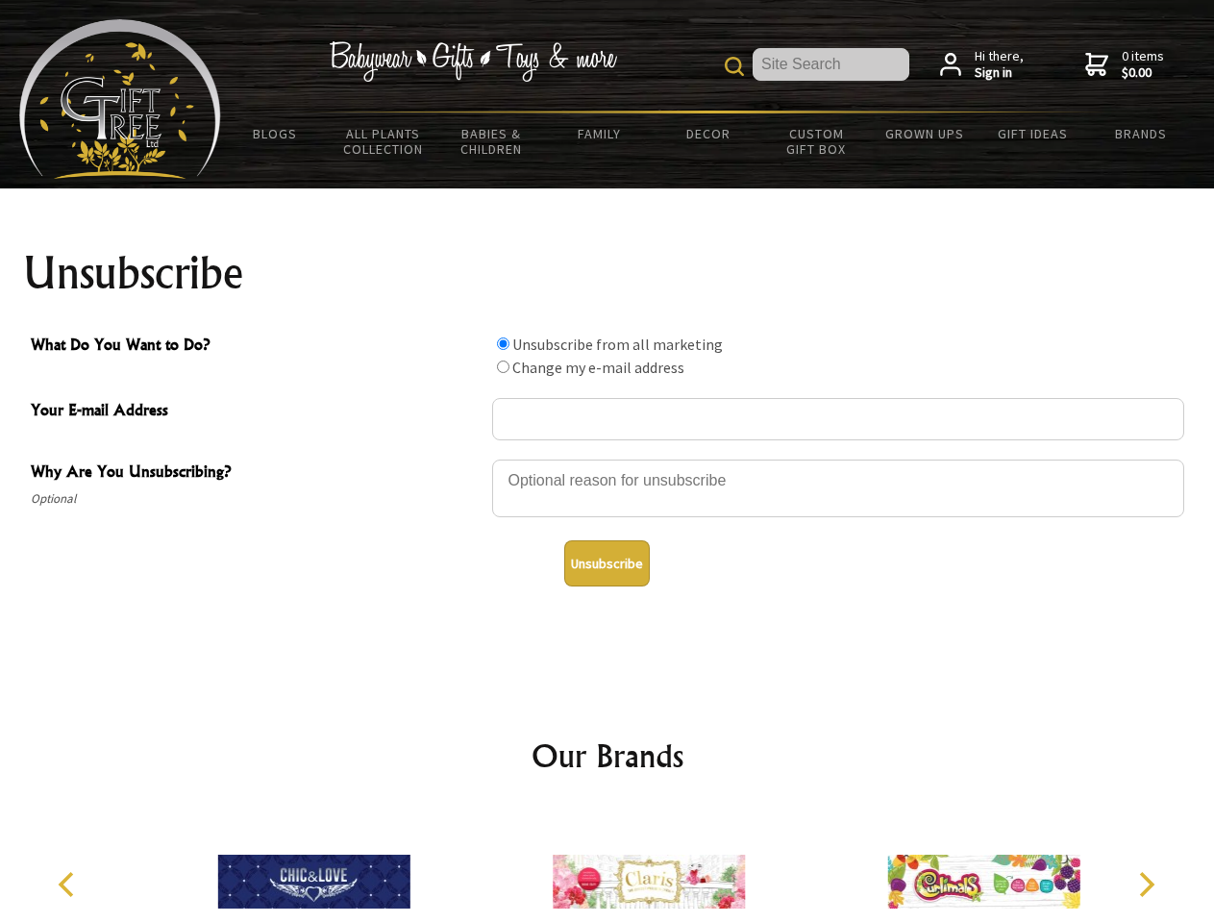  I want to click on a: Decor, so click(707, 134).